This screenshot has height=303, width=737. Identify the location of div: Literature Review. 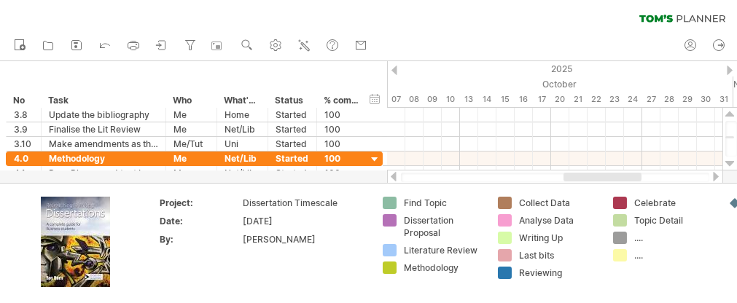
(444, 250).